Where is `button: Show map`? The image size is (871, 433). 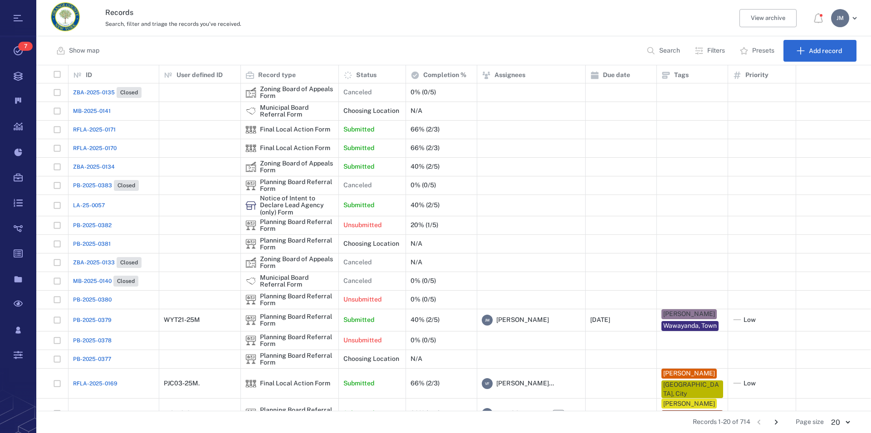 button: Show map is located at coordinates (78, 51).